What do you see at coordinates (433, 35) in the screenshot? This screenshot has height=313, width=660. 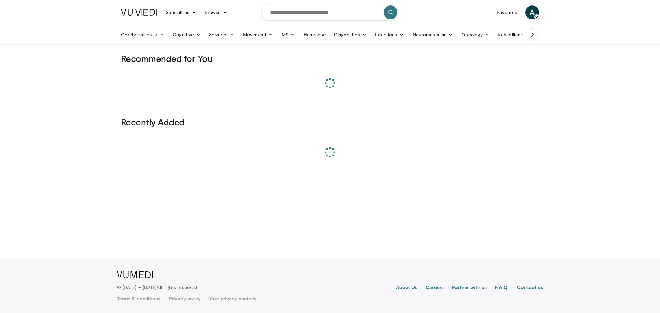 I see `a: Neuromuscular` at bounding box center [433, 35].